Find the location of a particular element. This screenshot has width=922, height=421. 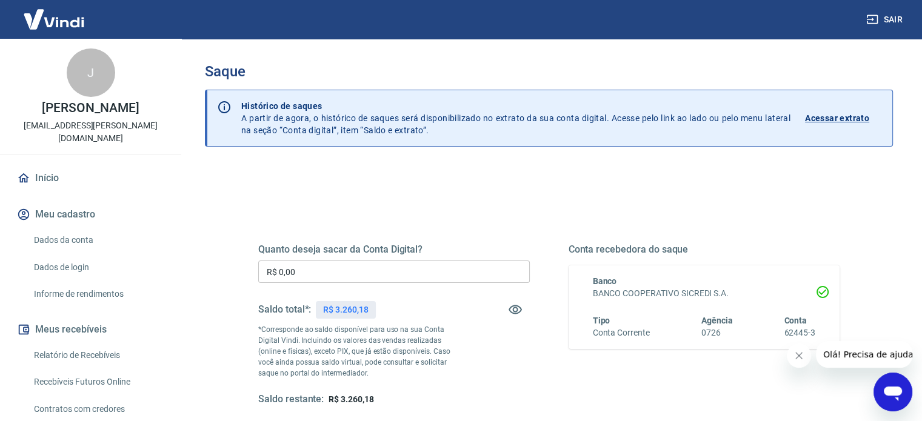

h6: 0726 is located at coordinates (717, 333).